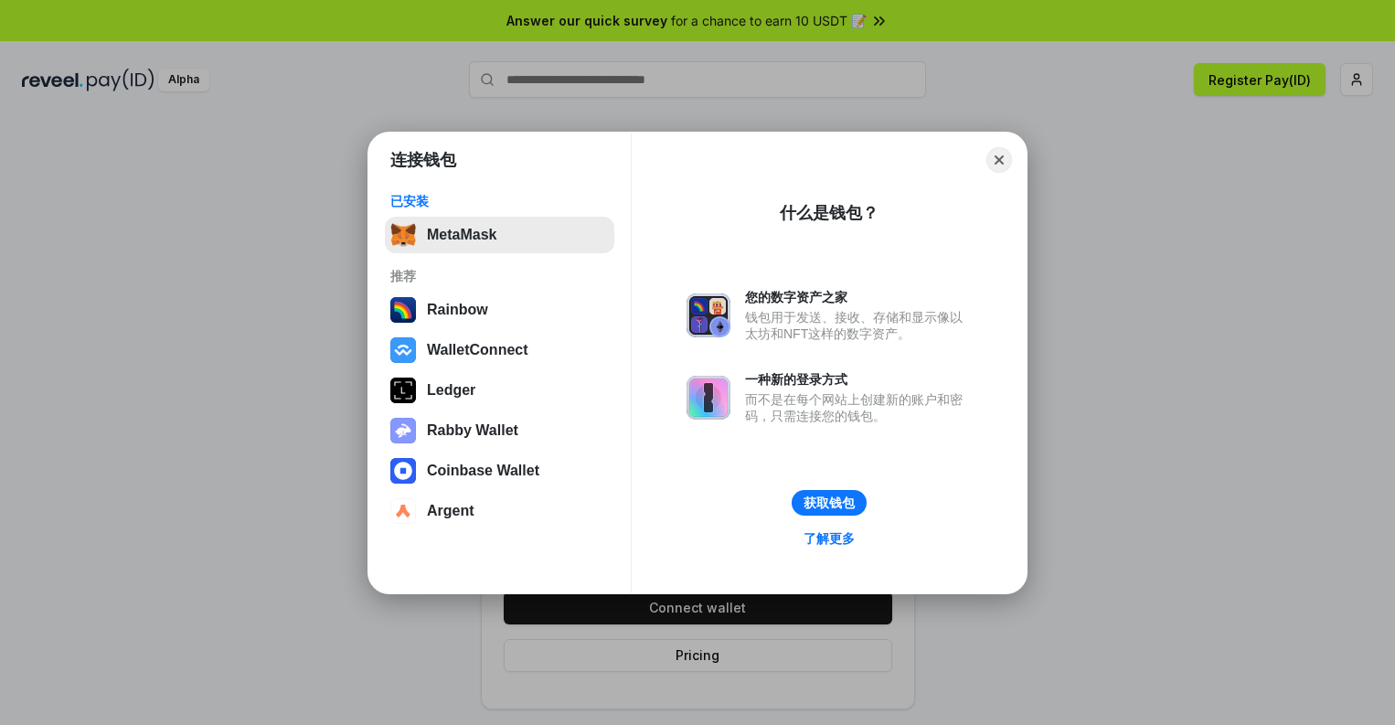  What do you see at coordinates (499, 390) in the screenshot?
I see `button: Ledger` at bounding box center [499, 390].